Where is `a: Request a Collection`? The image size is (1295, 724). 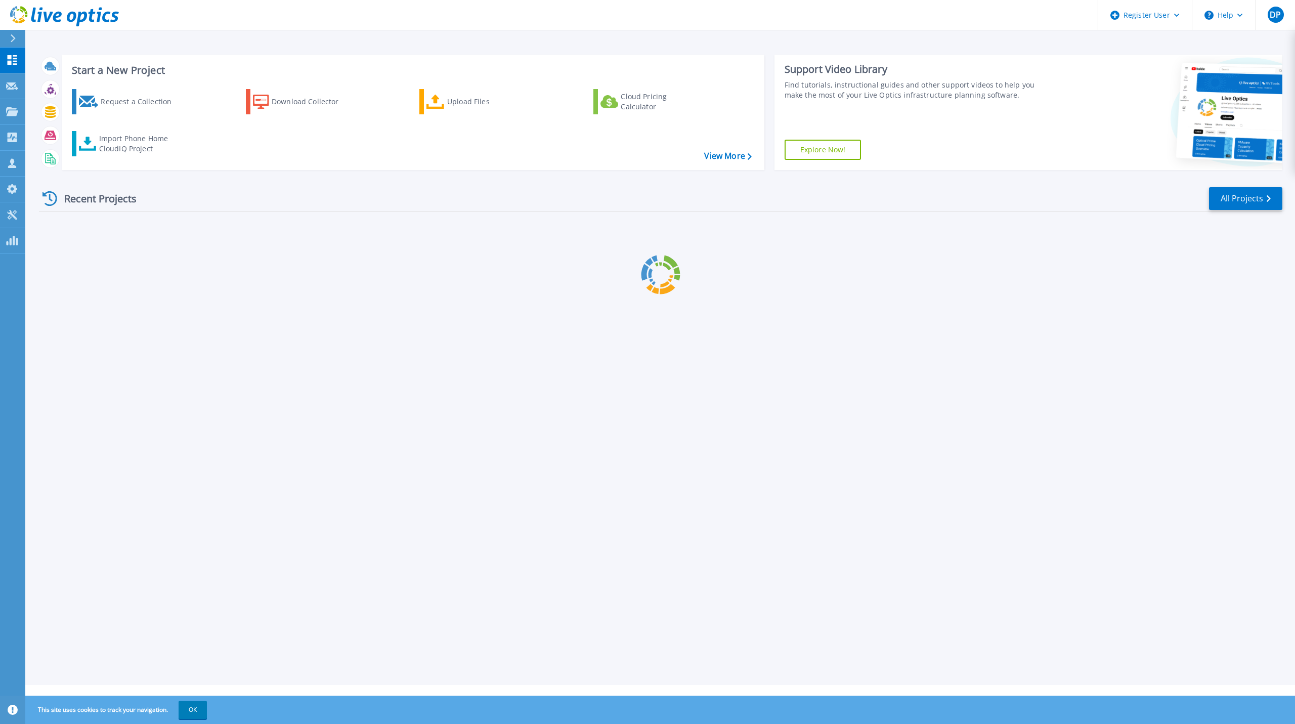
a: Request a Collection is located at coordinates (128, 102).